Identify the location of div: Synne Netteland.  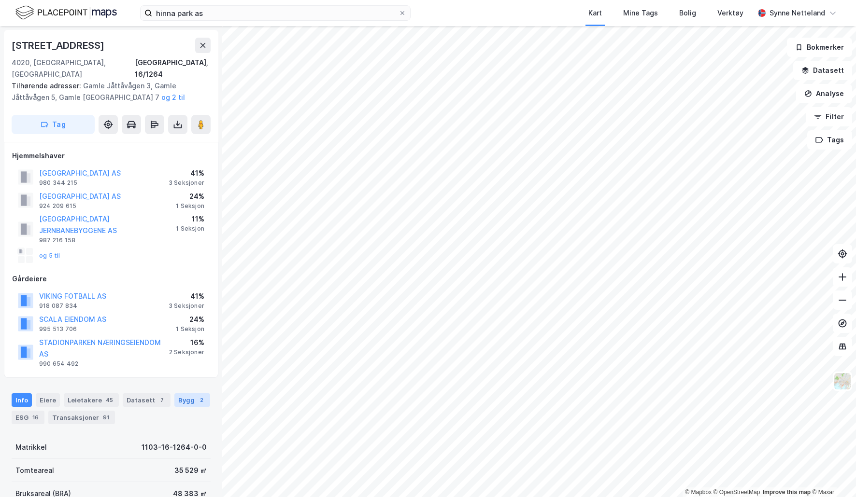
(797, 13).